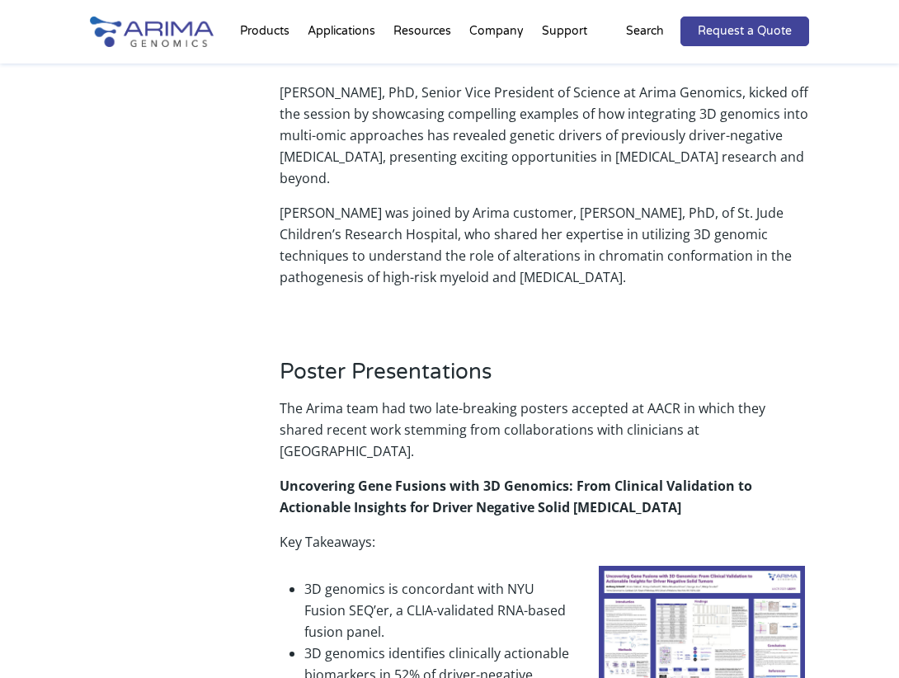 This screenshot has height=678, width=899. I want to click on p: The Arima team had two late-breaking posters accepted at AACR in which they shared recent work st..., so click(544, 436).